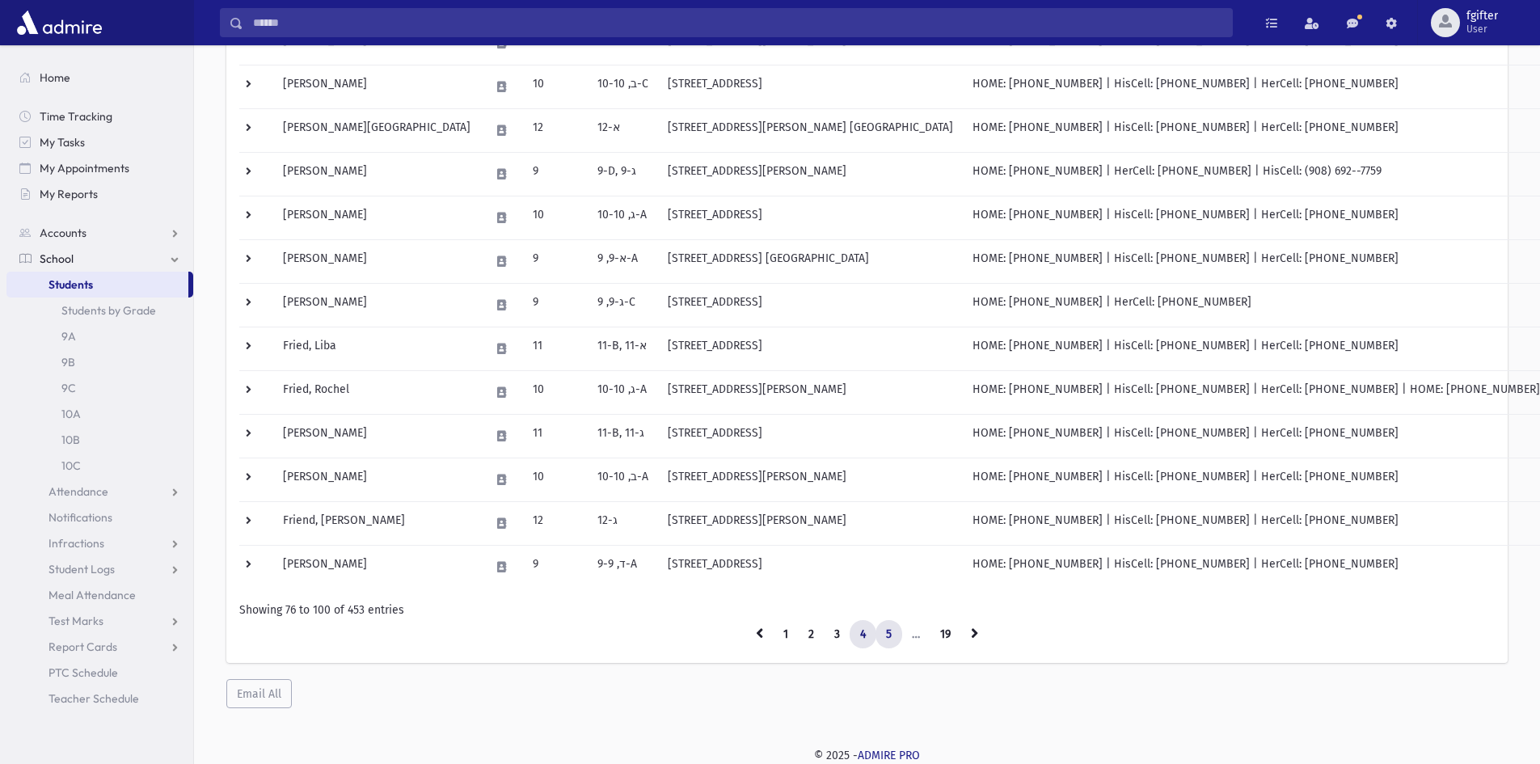 This screenshot has height=764, width=1540. What do you see at coordinates (377, 392) in the screenshot?
I see `td: Fried, Rochel` at bounding box center [377, 392].